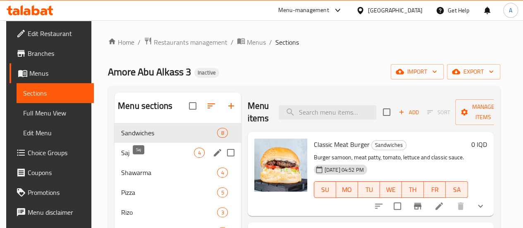  What do you see at coordinates (57, 53) in the screenshot?
I see `span: Branches` at bounding box center [57, 53].